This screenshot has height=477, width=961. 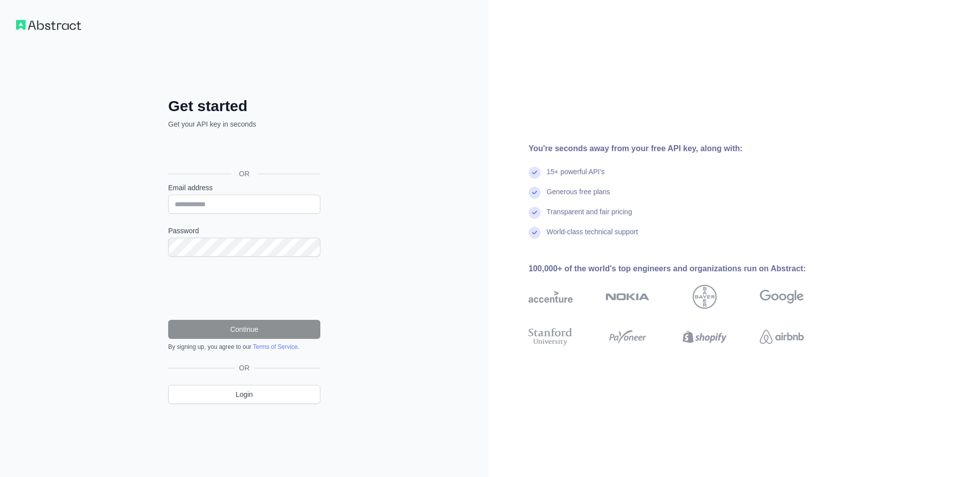 What do you see at coordinates (782, 337) in the screenshot?
I see `img: airbnb` at bounding box center [782, 337].